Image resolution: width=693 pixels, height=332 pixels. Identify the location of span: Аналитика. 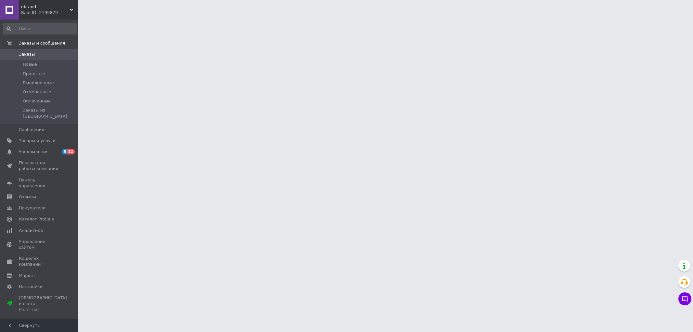
(31, 230).